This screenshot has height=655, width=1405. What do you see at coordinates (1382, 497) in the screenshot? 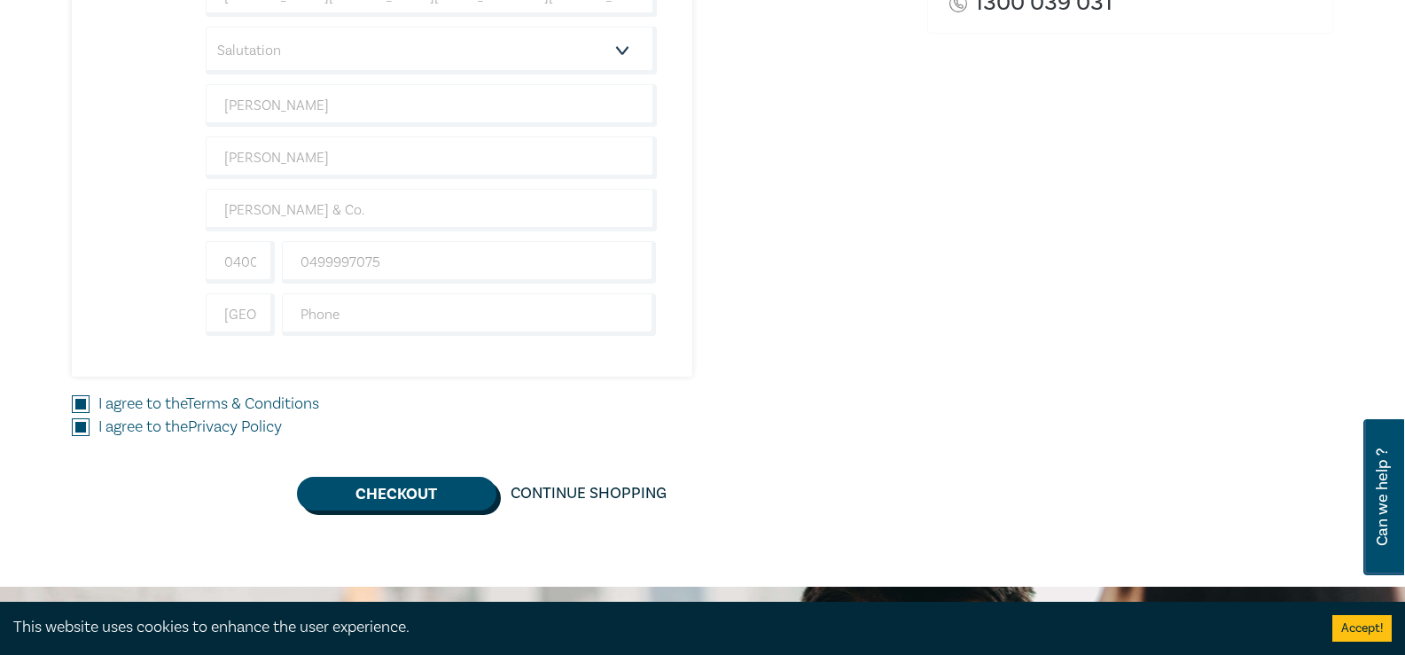
I see `span: Can we help ?` at bounding box center [1382, 497].